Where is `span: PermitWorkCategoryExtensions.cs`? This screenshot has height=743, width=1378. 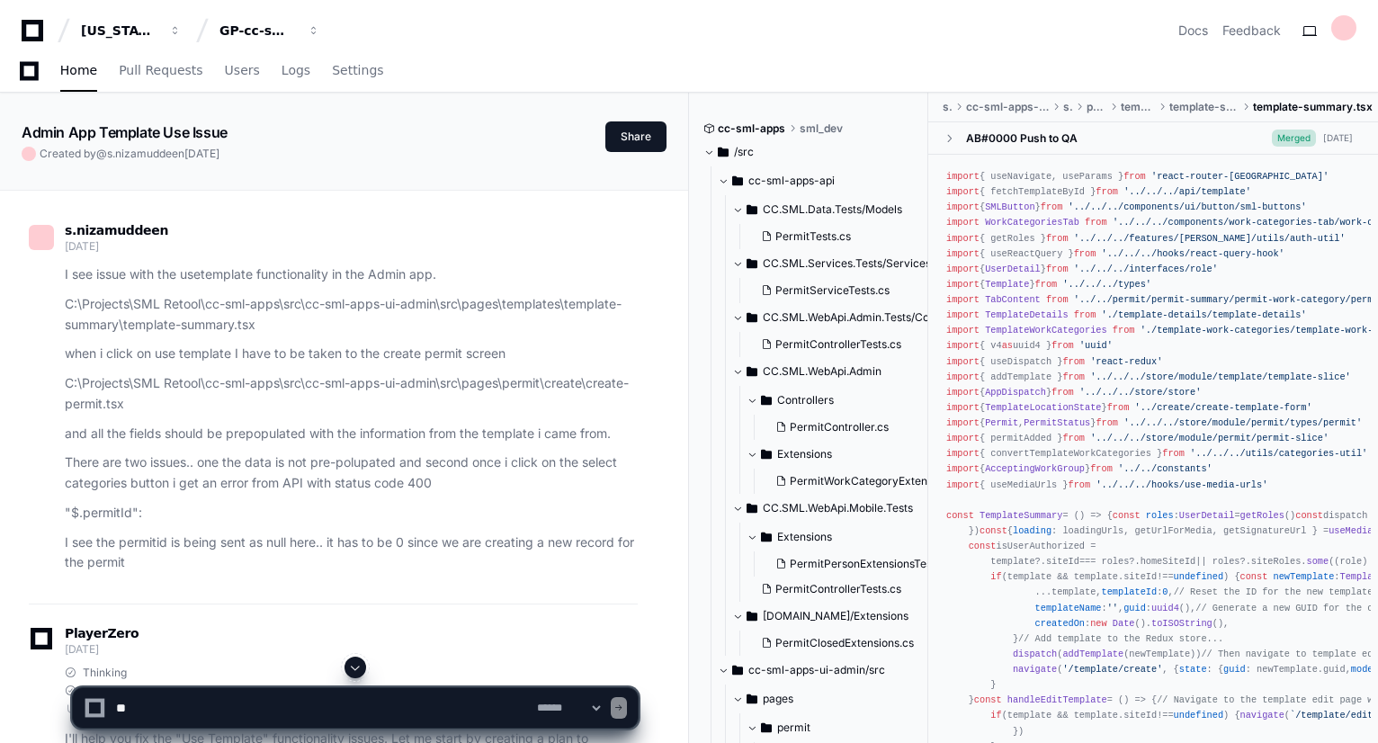
span: PermitWorkCategoryExtensions.cs is located at coordinates (879, 481).